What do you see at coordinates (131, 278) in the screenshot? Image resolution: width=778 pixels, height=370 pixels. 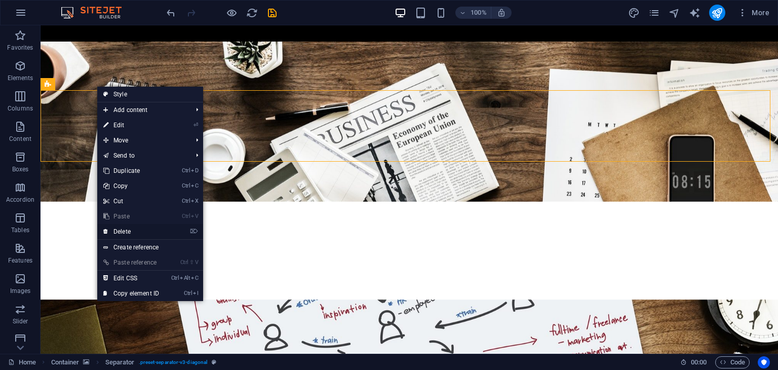 I see `a: CtrlAltCEdit CSS` at bounding box center [131, 278].